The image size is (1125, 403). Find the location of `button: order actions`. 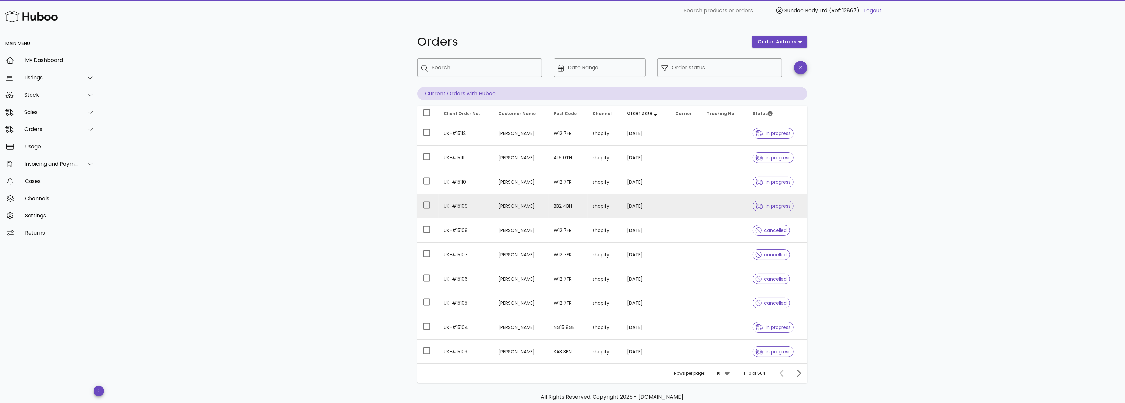

button: order actions is located at coordinates (780, 42).